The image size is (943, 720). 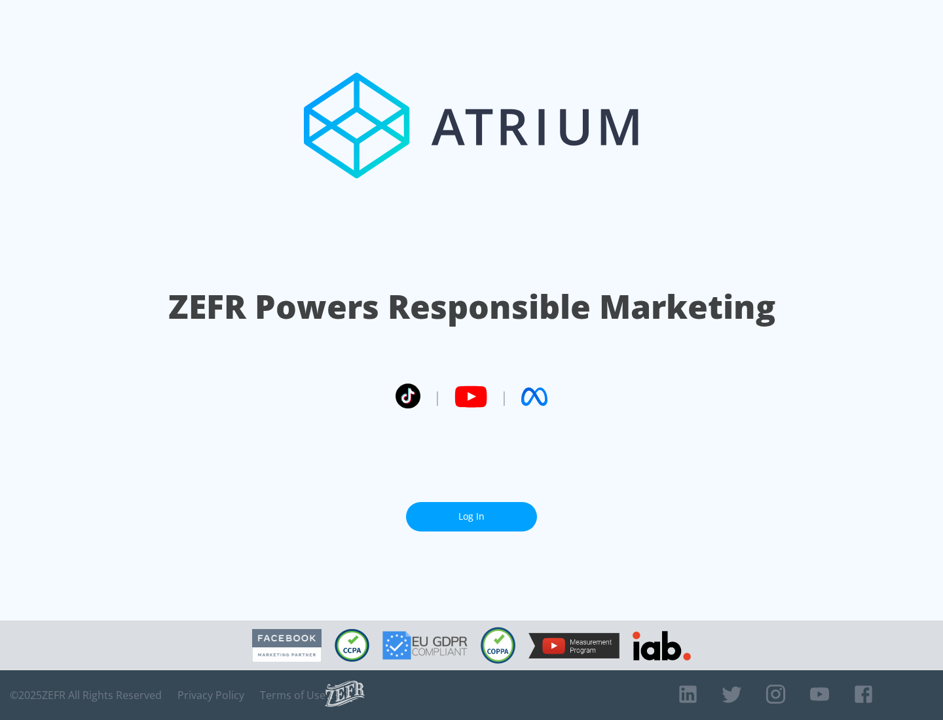 What do you see at coordinates (498, 646) in the screenshot?
I see `img: COPPA Compliant` at bounding box center [498, 646].